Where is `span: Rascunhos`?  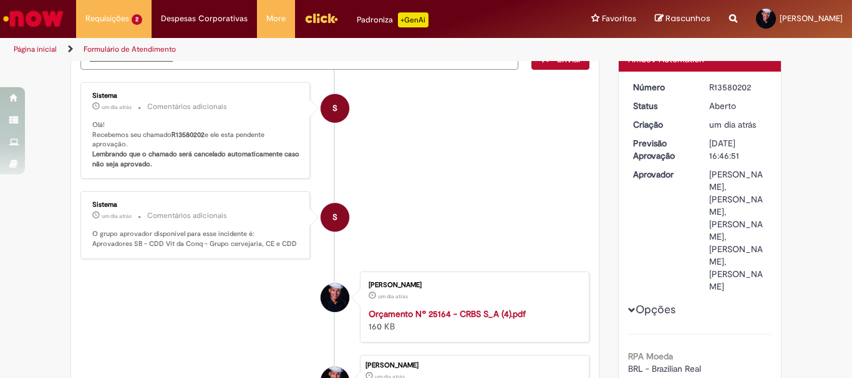
span: Rascunhos is located at coordinates (688, 18).